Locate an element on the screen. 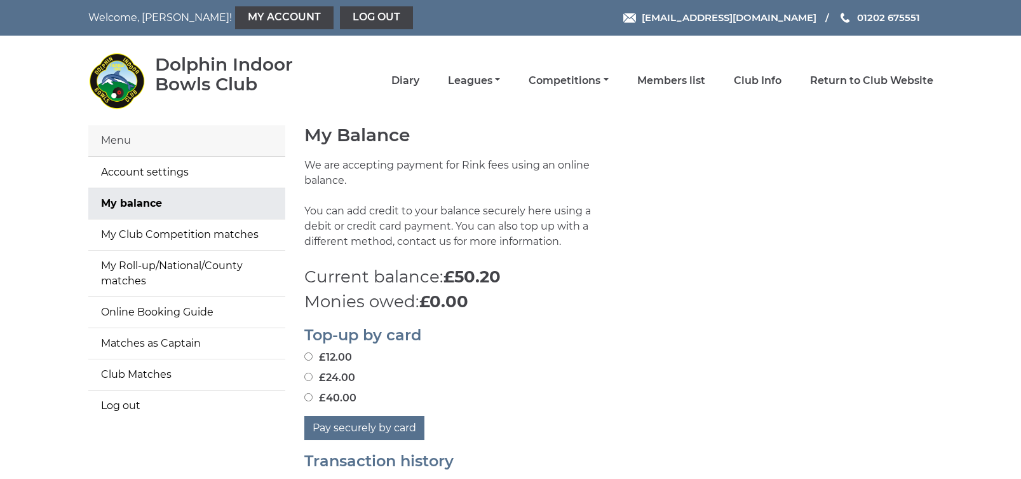  a: My Account is located at coordinates (284, 18).